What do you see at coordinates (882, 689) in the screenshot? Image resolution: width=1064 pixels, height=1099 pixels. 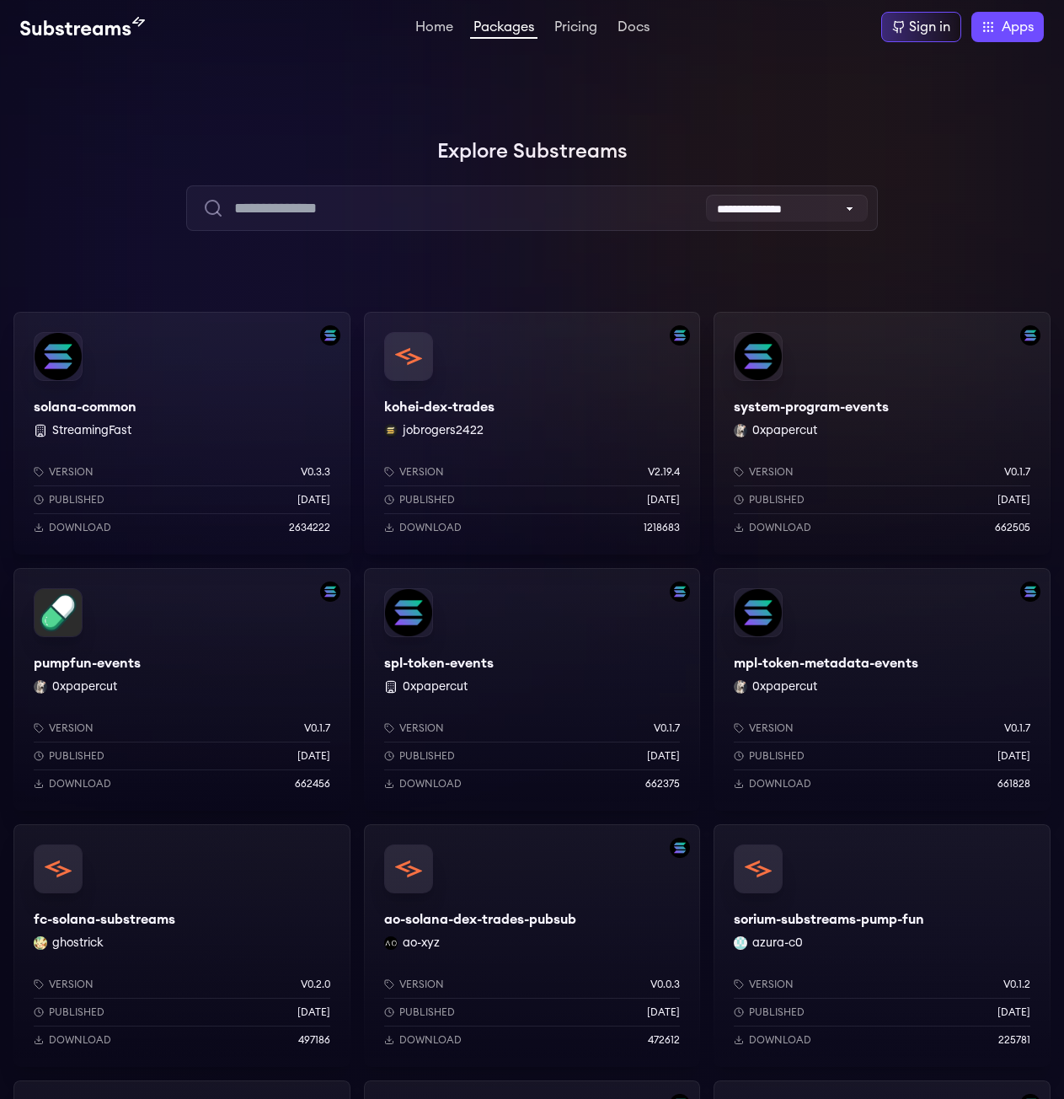 I see `a: Filter by solana networkmpl-token-metadata-eventsmpl-token-metadata-events0xpapercut 0xpapercutVe...` at bounding box center [882, 689].